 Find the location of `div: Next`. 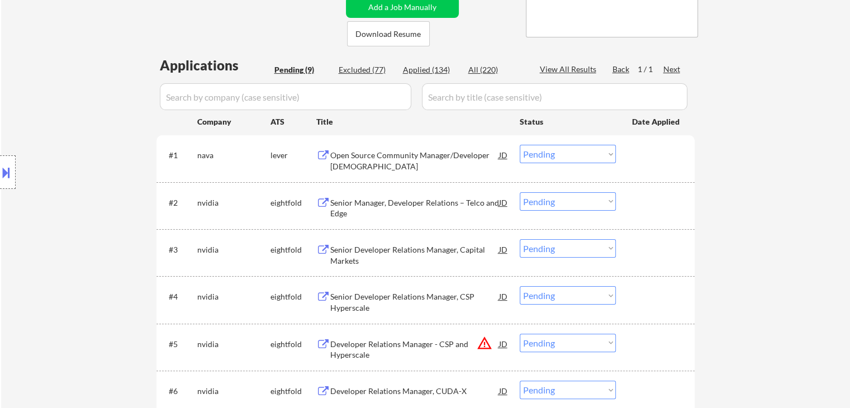

div: Next is located at coordinates (672, 69).